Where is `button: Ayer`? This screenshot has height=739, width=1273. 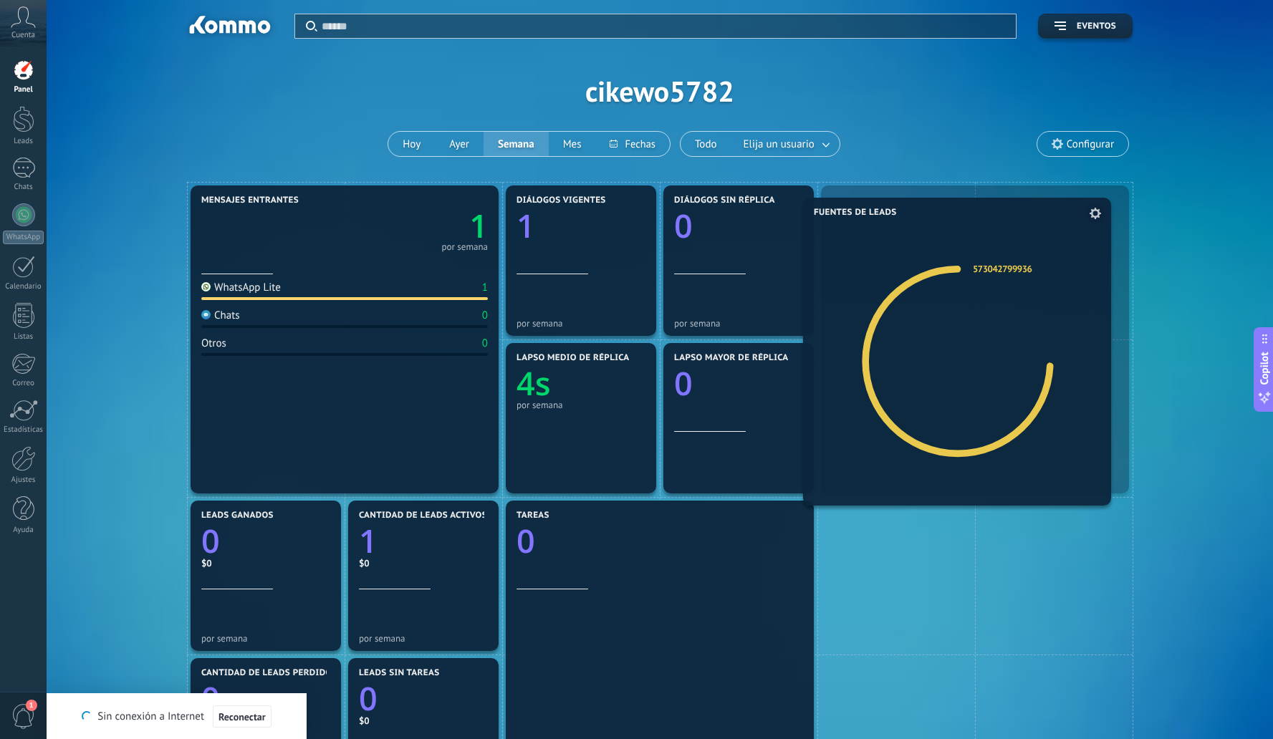
button: Ayer is located at coordinates (459, 144).